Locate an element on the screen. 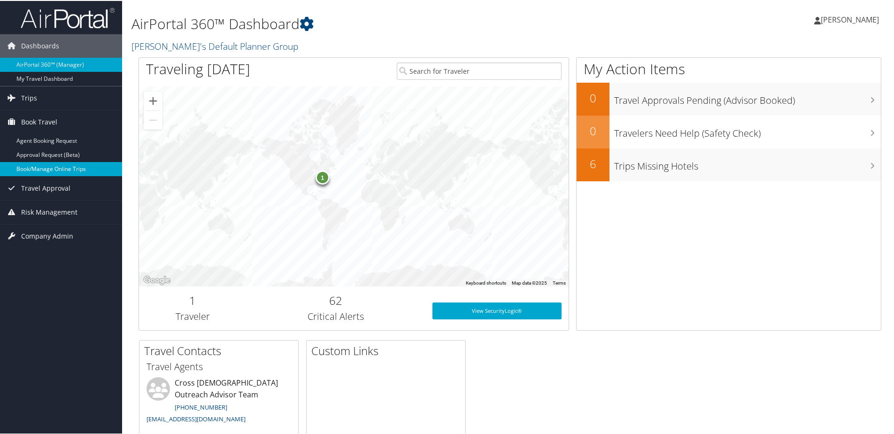  h3: Travelers Need Help (Safety Check) is located at coordinates (747, 130).